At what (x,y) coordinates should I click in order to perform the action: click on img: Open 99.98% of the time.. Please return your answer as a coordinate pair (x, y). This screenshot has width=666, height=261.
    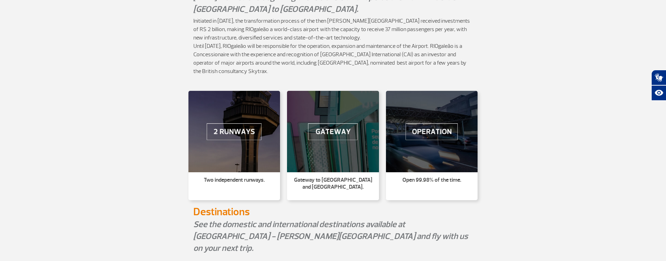
    Looking at the image, I should click on (432, 132).